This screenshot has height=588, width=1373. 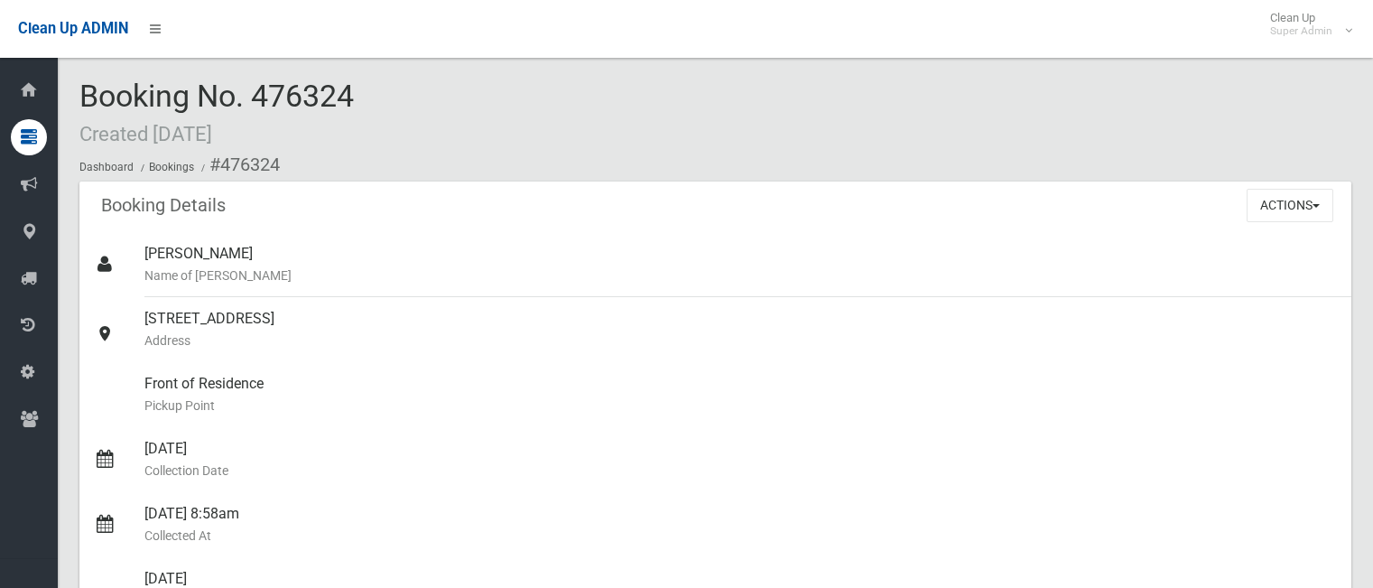 What do you see at coordinates (740, 340) in the screenshot?
I see `small: Address` at bounding box center [740, 340].